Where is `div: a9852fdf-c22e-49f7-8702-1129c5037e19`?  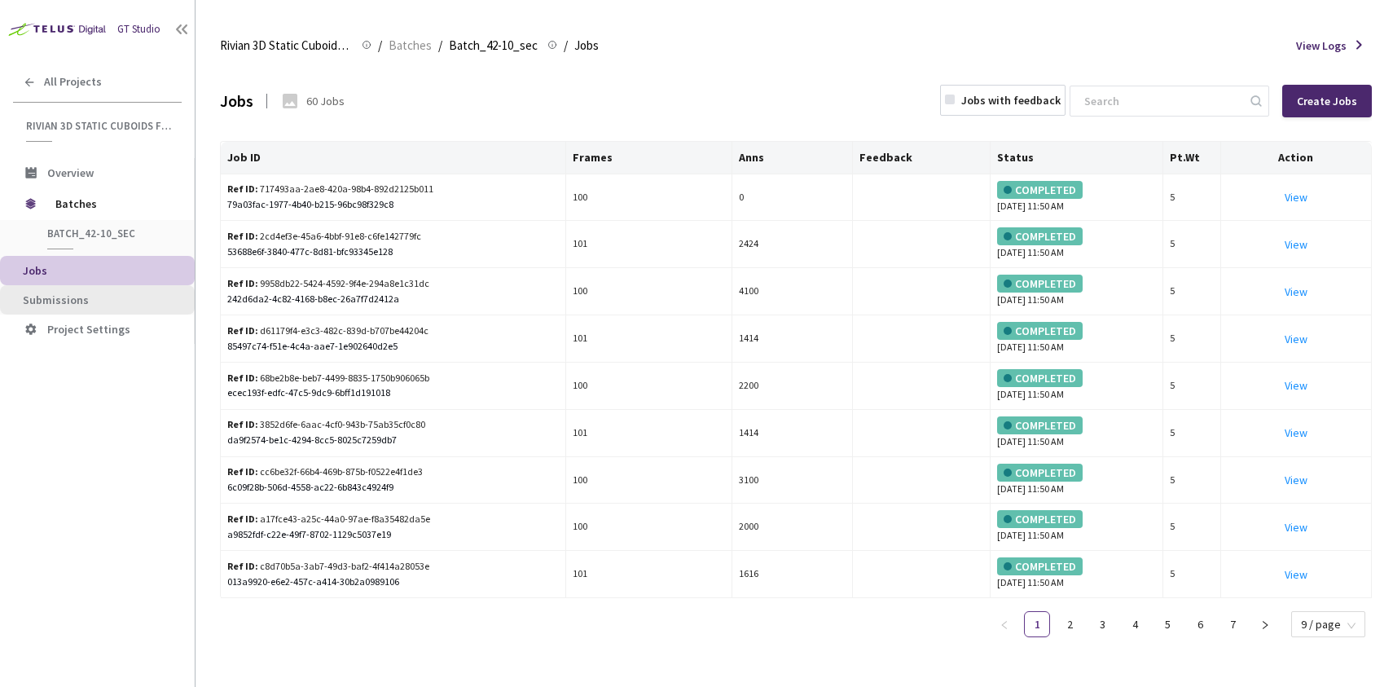 div: a9852fdf-c22e-49f7-8702-1129c5037e19 is located at coordinates (393, 534).